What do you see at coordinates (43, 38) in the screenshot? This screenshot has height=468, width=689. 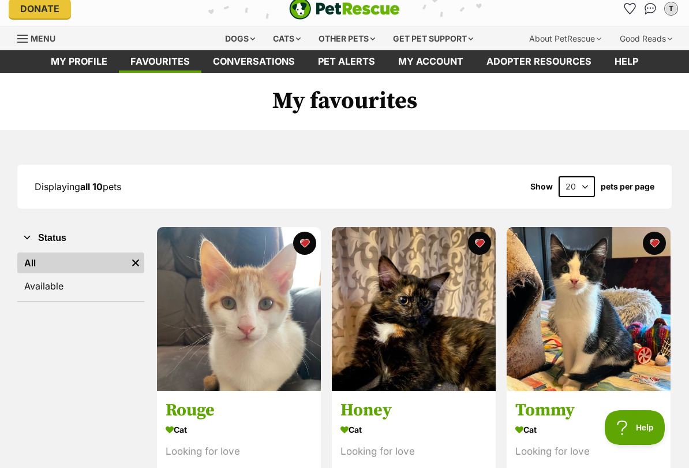 I see `span: Menu` at bounding box center [43, 38].